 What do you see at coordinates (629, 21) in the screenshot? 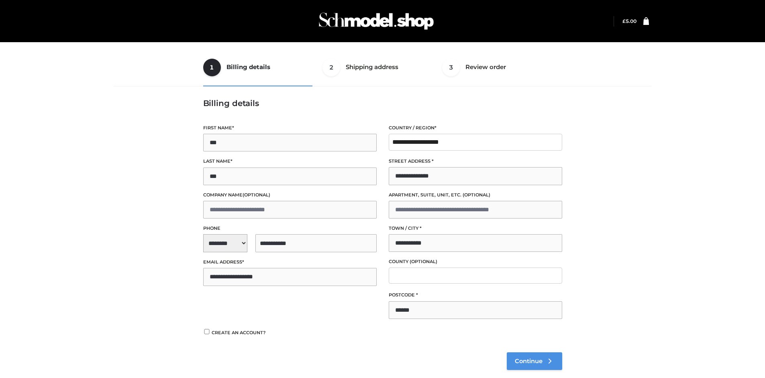
I see `bdi: 5.00` at bounding box center [629, 21].